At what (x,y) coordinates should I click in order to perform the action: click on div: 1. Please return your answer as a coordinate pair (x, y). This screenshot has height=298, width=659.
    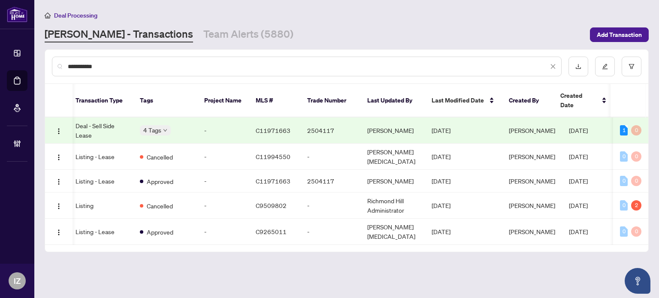
    Looking at the image, I should click on (624, 131).